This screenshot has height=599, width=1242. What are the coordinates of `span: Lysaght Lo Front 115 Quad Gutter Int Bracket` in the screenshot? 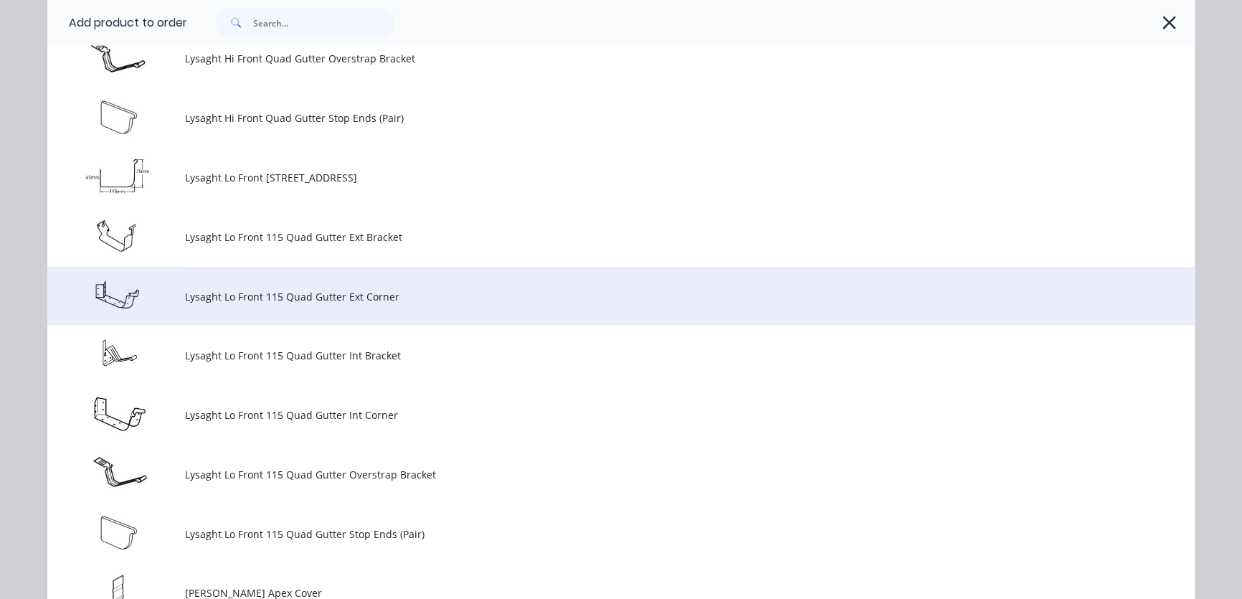 It's located at (589, 355).